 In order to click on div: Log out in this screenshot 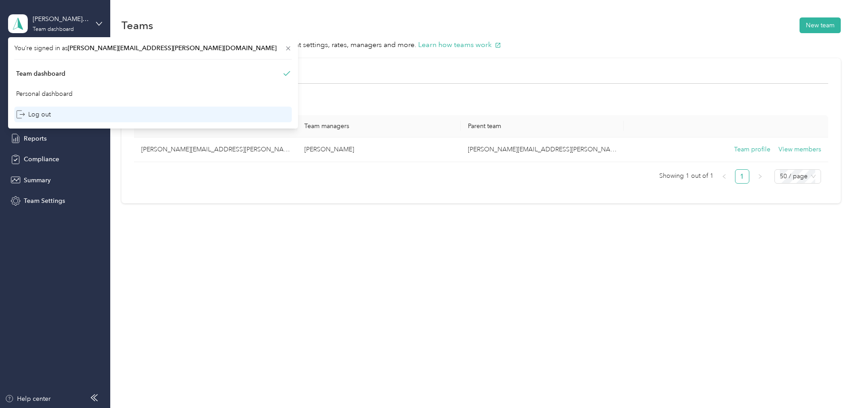, I will do `click(33, 114)`.